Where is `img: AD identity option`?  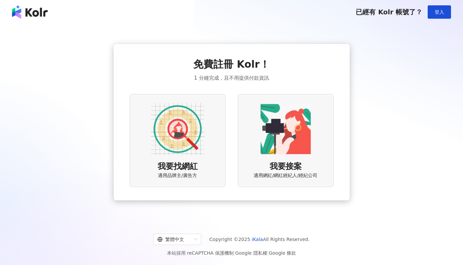
img: AD identity option is located at coordinates (178, 129).